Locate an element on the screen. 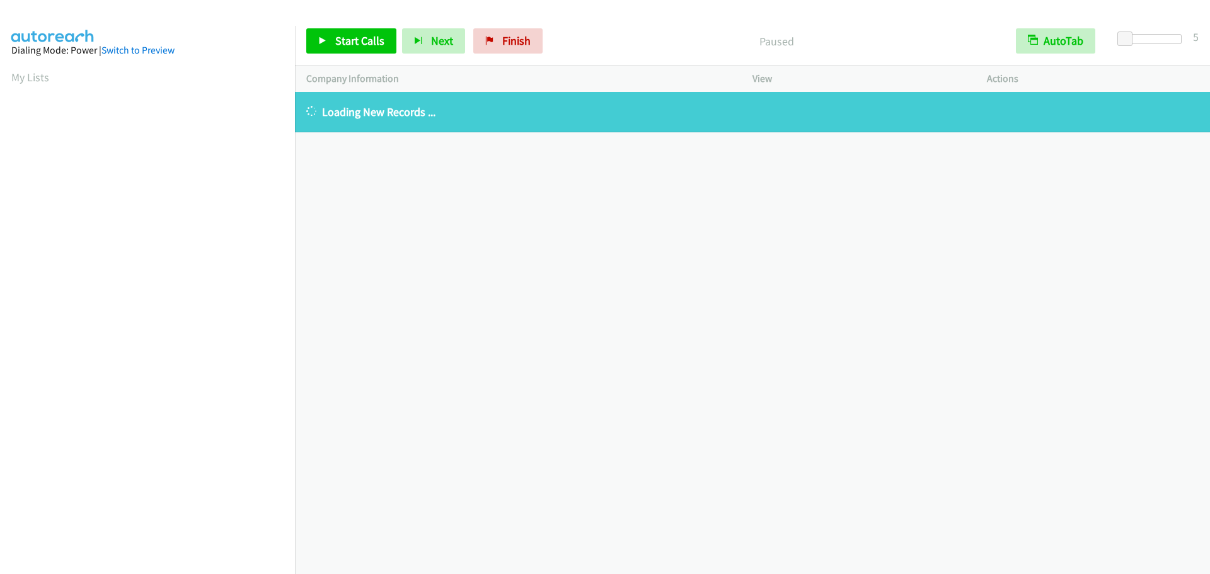 The image size is (1210, 574). button: Next is located at coordinates (433, 41).